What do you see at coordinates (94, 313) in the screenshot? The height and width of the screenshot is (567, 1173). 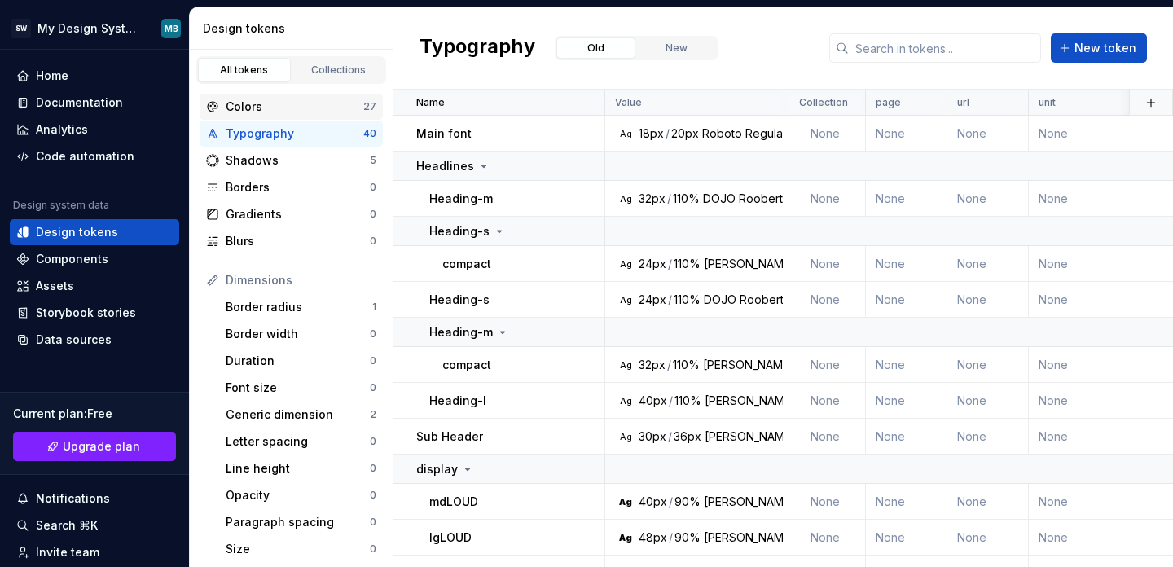 I see `a: Storybook stories` at bounding box center [94, 313].